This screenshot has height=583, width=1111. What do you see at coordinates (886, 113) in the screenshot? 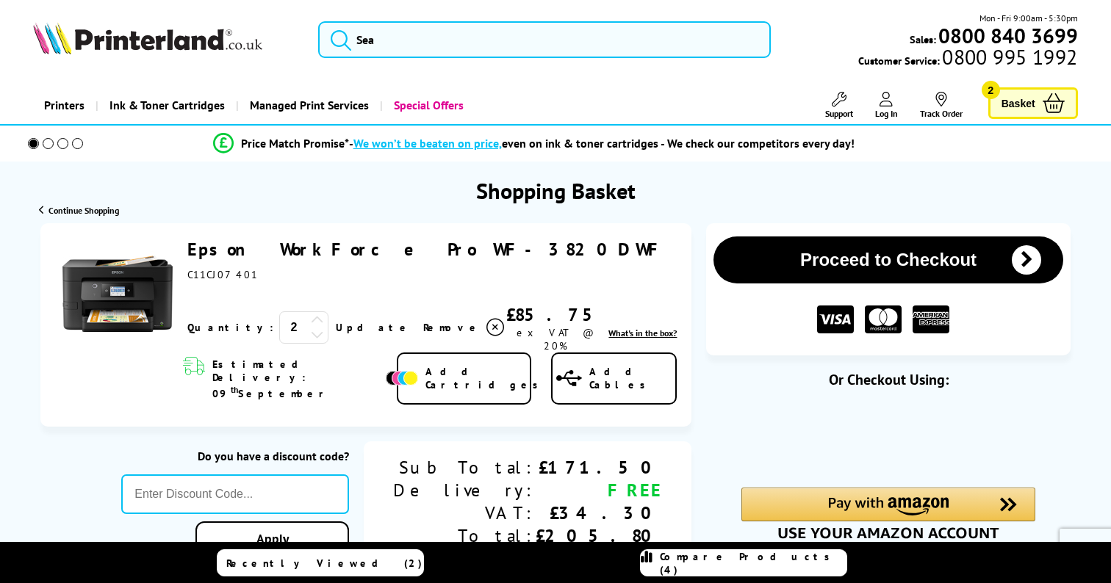
I see `span: Log In` at bounding box center [886, 113].